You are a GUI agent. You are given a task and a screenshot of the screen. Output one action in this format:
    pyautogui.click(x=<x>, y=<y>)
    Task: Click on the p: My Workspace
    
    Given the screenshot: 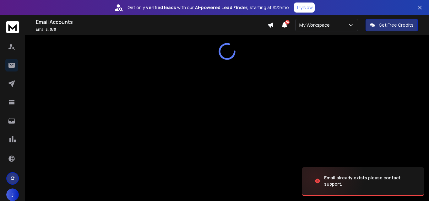 What is the action you would take?
    pyautogui.click(x=315, y=25)
    